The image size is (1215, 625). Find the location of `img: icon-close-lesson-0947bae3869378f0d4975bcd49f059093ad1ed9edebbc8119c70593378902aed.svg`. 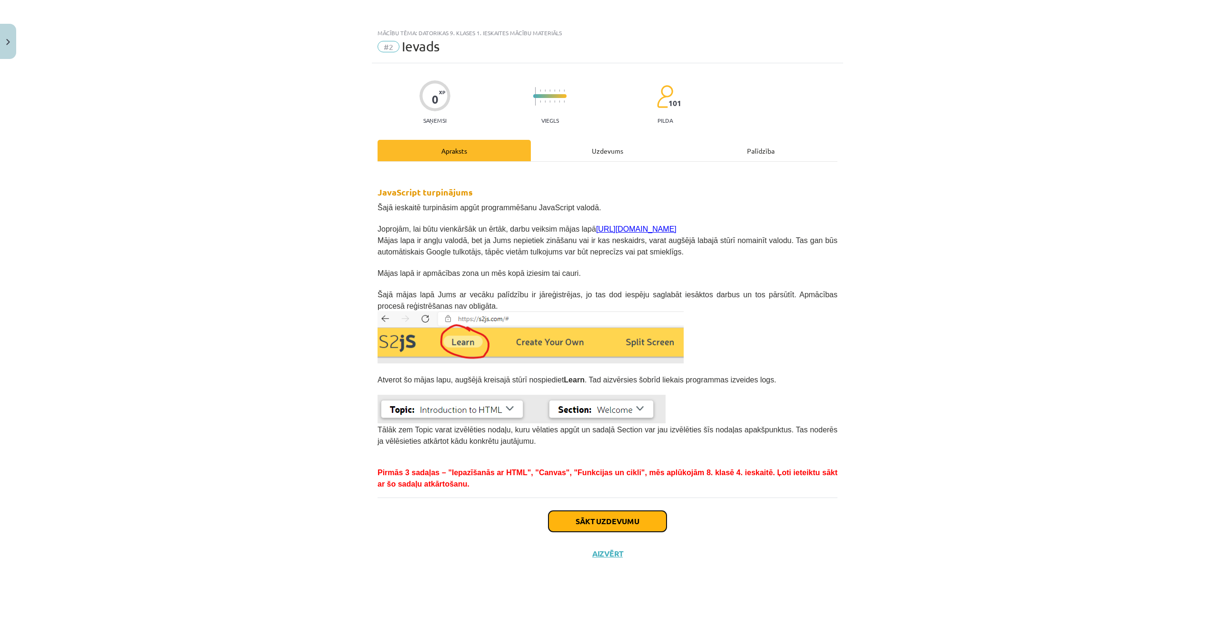

img: icon-close-lesson-0947bae3869378f0d4975bcd49f059093ad1ed9edebbc8119c70593378902aed.svg is located at coordinates (8, 42).